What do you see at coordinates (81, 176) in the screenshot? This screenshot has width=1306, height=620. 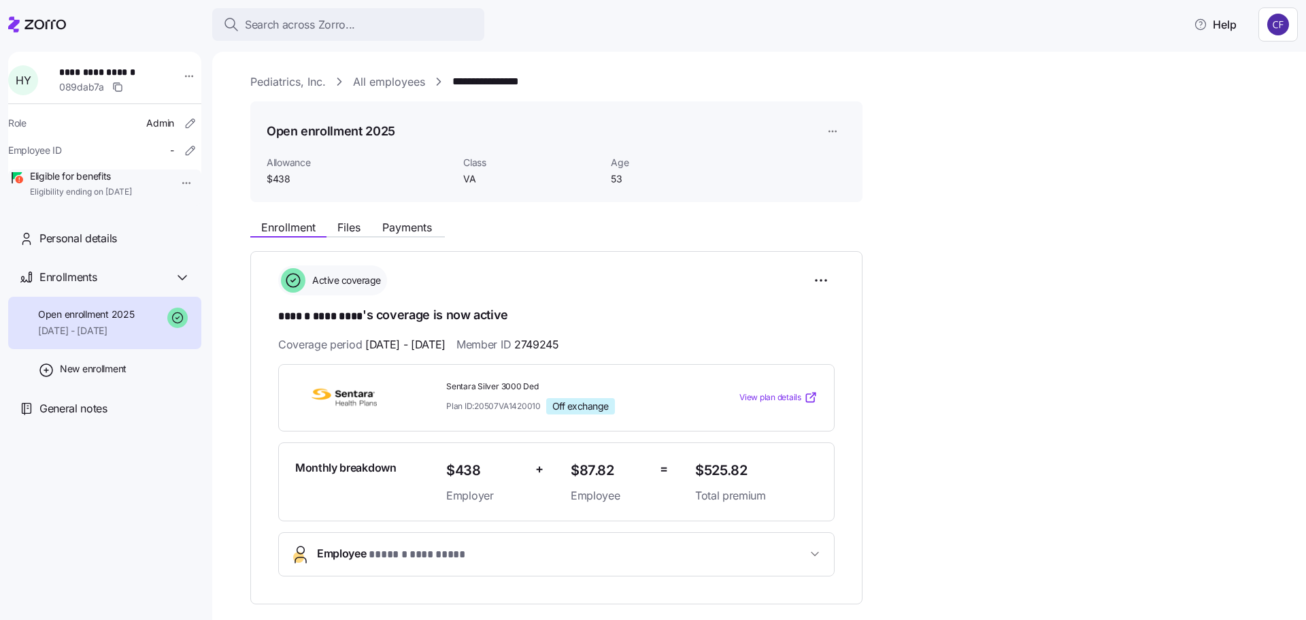 I see `span: Eligible for benefits` at bounding box center [81, 176].